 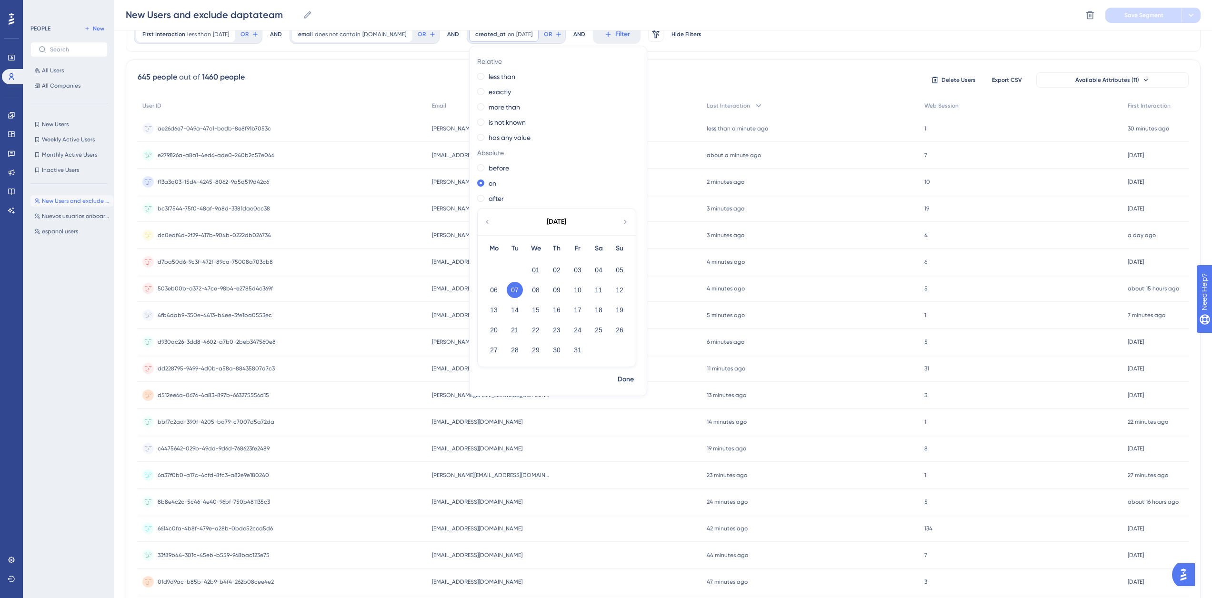 I want to click on span: First Interaction, so click(x=164, y=34).